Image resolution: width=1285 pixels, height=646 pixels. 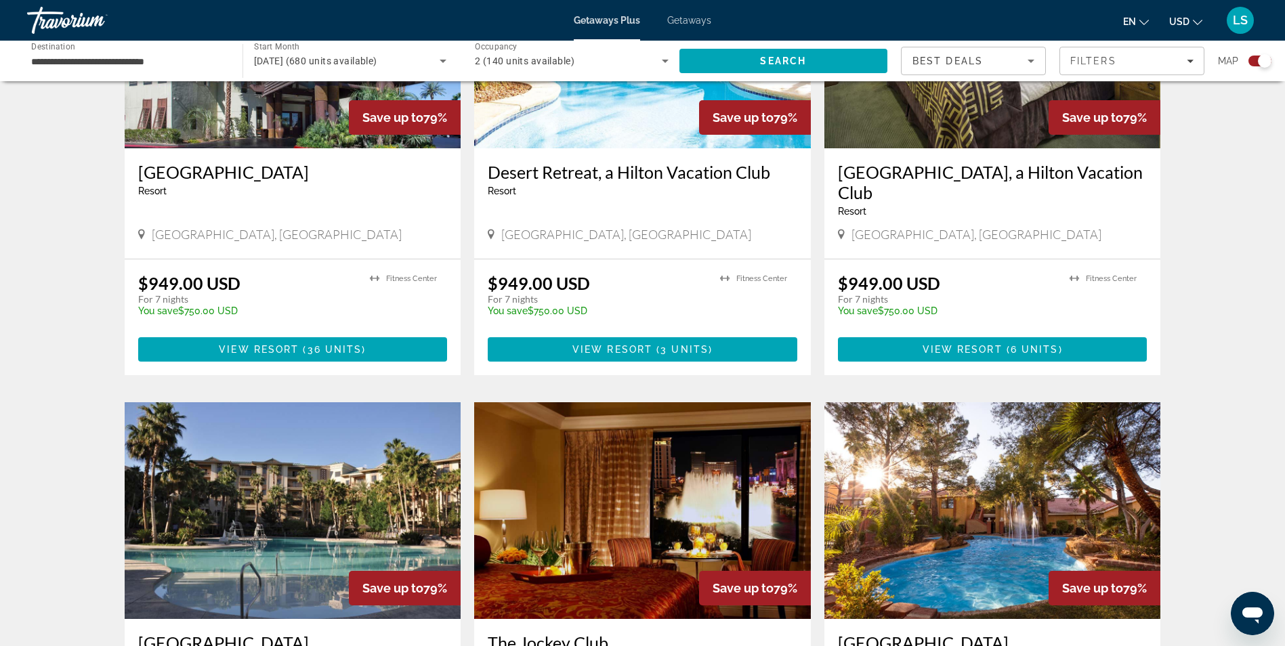 What do you see at coordinates (992, 349) in the screenshot?
I see `a: View Resort(6 units)` at bounding box center [992, 349].